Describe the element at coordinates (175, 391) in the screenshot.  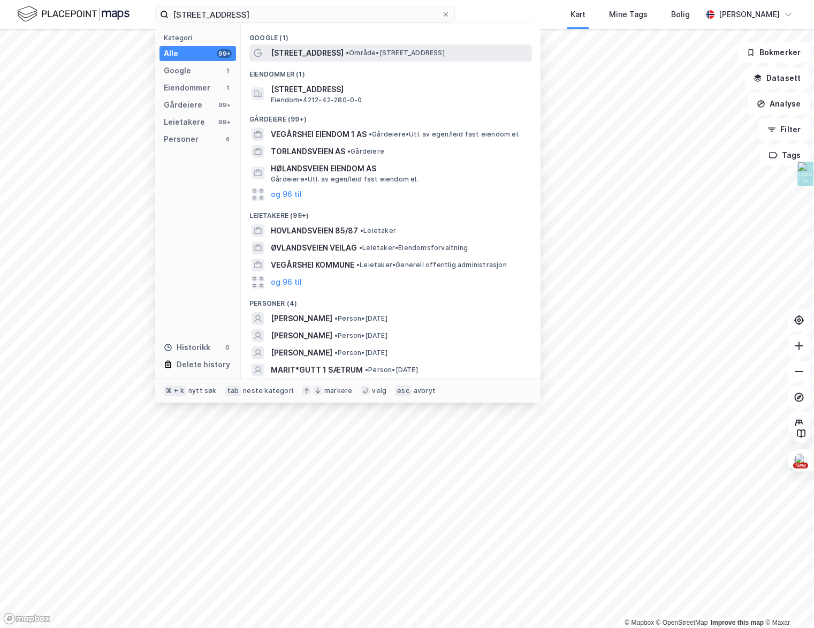
I see `div: ⌘ + k` at that location.